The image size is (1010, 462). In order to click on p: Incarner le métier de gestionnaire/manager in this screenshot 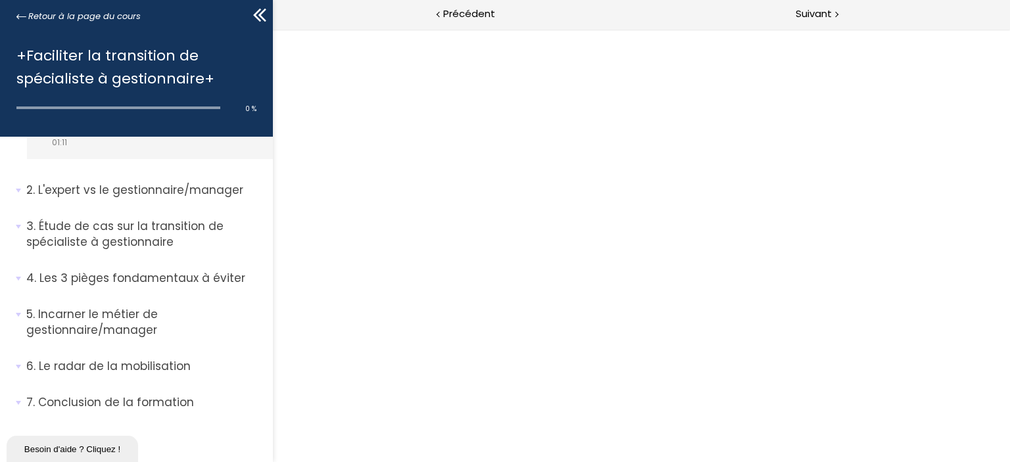, I will do `click(145, 322)`.